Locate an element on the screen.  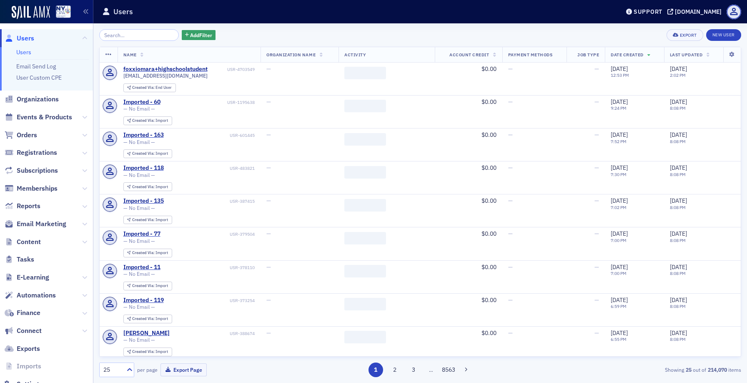
a: Connect is located at coordinates (23, 331).